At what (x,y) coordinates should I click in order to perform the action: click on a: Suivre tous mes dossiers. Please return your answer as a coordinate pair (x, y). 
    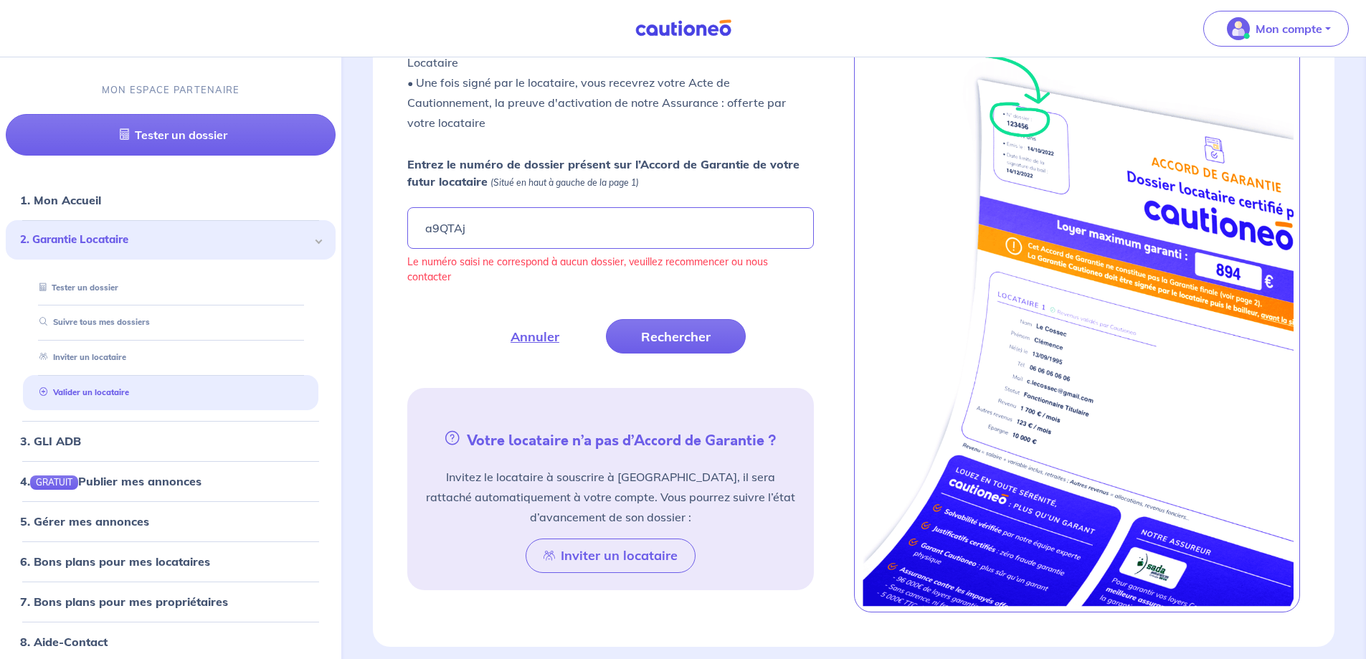
    Looking at the image, I should click on (92, 322).